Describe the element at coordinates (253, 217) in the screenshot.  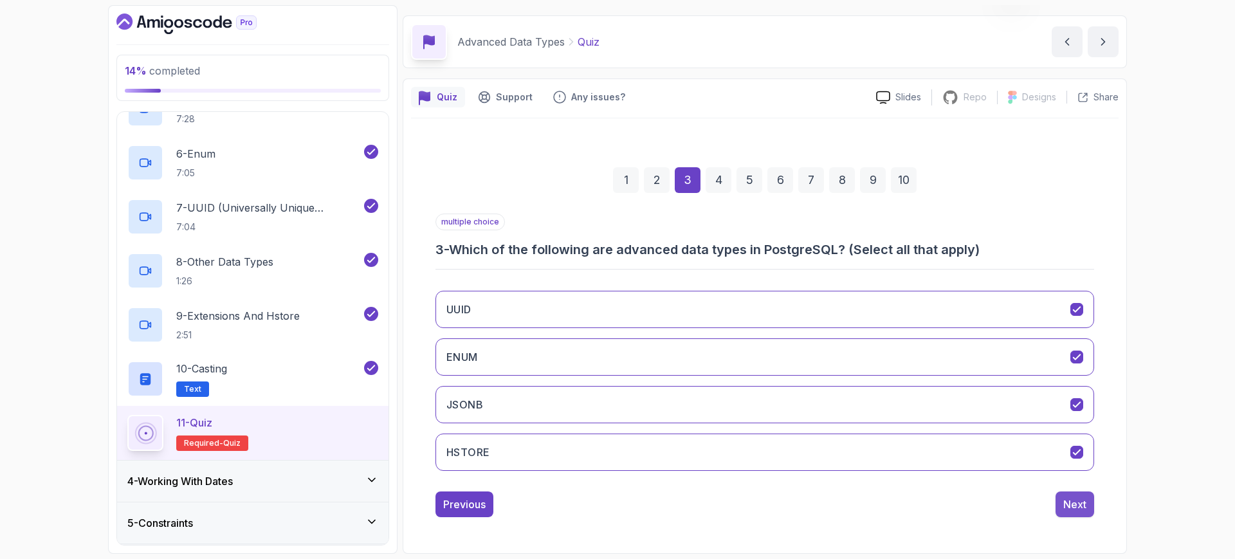
I see `button: 7-UUID (Universally Unique Identifier)7:04` at that location.